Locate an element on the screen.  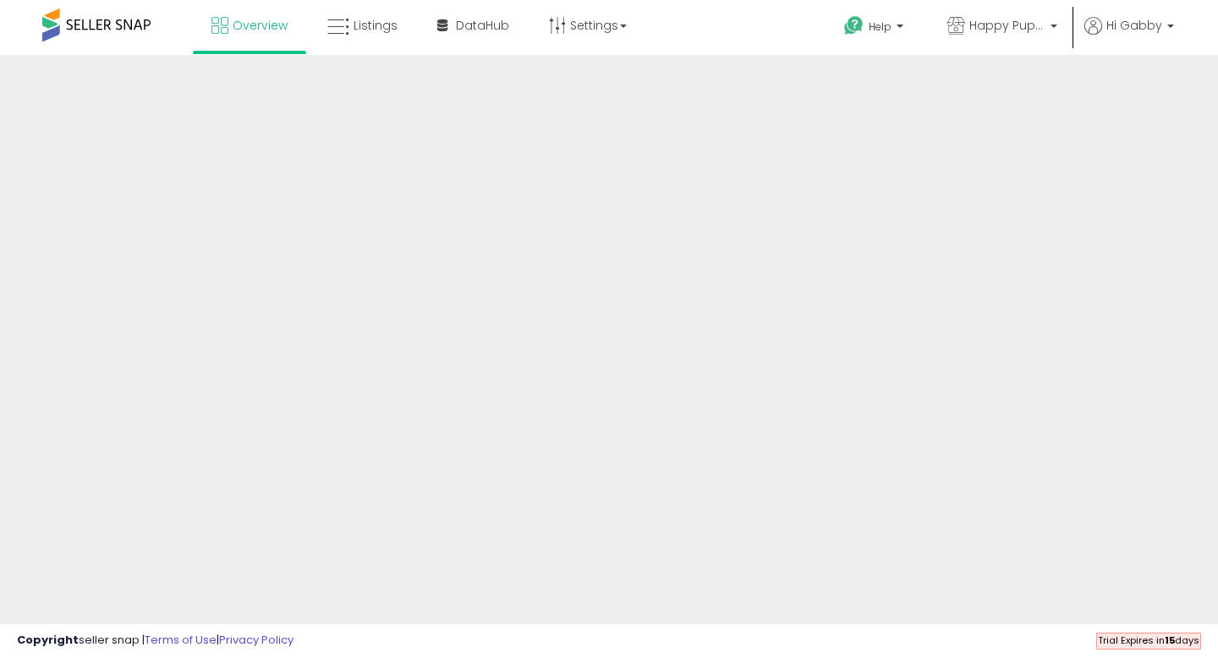
span: Trial Expires in days is located at coordinates (1149, 640).